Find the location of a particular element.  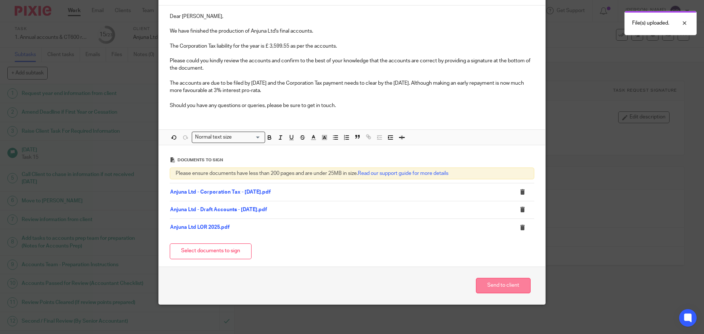

a: Read our support guide for more details is located at coordinates (403, 173).